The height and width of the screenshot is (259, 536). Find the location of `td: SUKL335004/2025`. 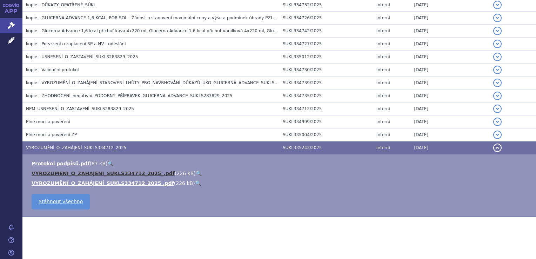

td: SUKL335004/2025 is located at coordinates (326, 135).